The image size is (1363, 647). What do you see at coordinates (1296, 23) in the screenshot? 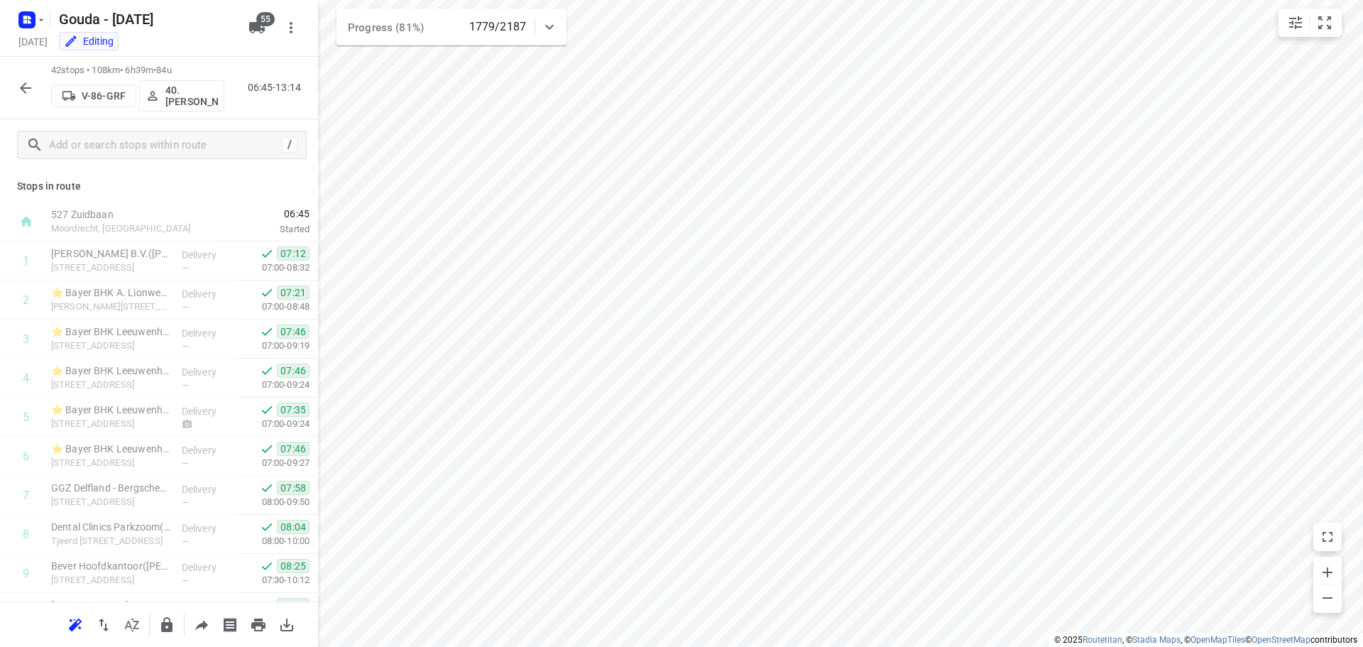
I see `button: Map settings` at bounding box center [1296, 23].